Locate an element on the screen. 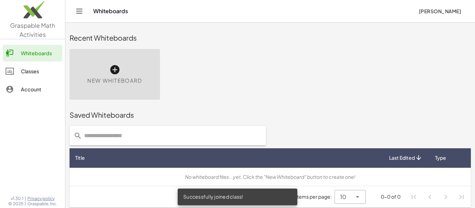  a: Classes is located at coordinates (32, 71).